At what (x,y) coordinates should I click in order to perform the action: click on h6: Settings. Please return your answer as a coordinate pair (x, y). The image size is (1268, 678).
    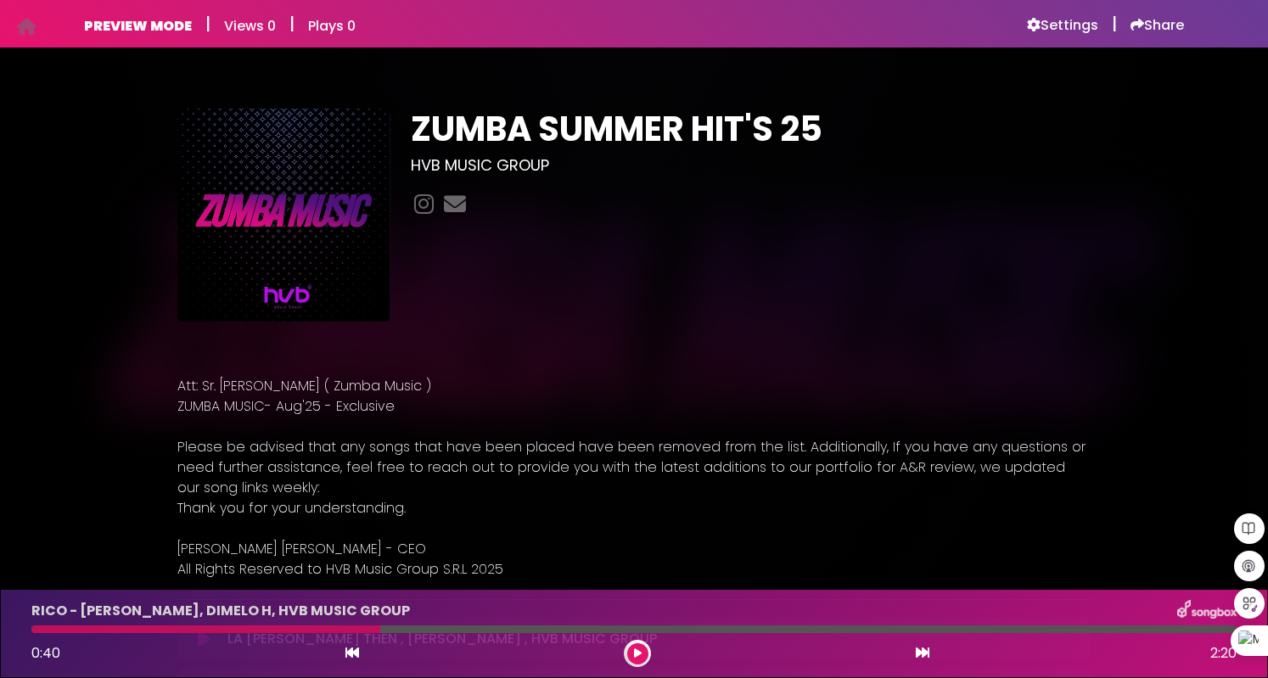
    Looking at the image, I should click on (1063, 25).